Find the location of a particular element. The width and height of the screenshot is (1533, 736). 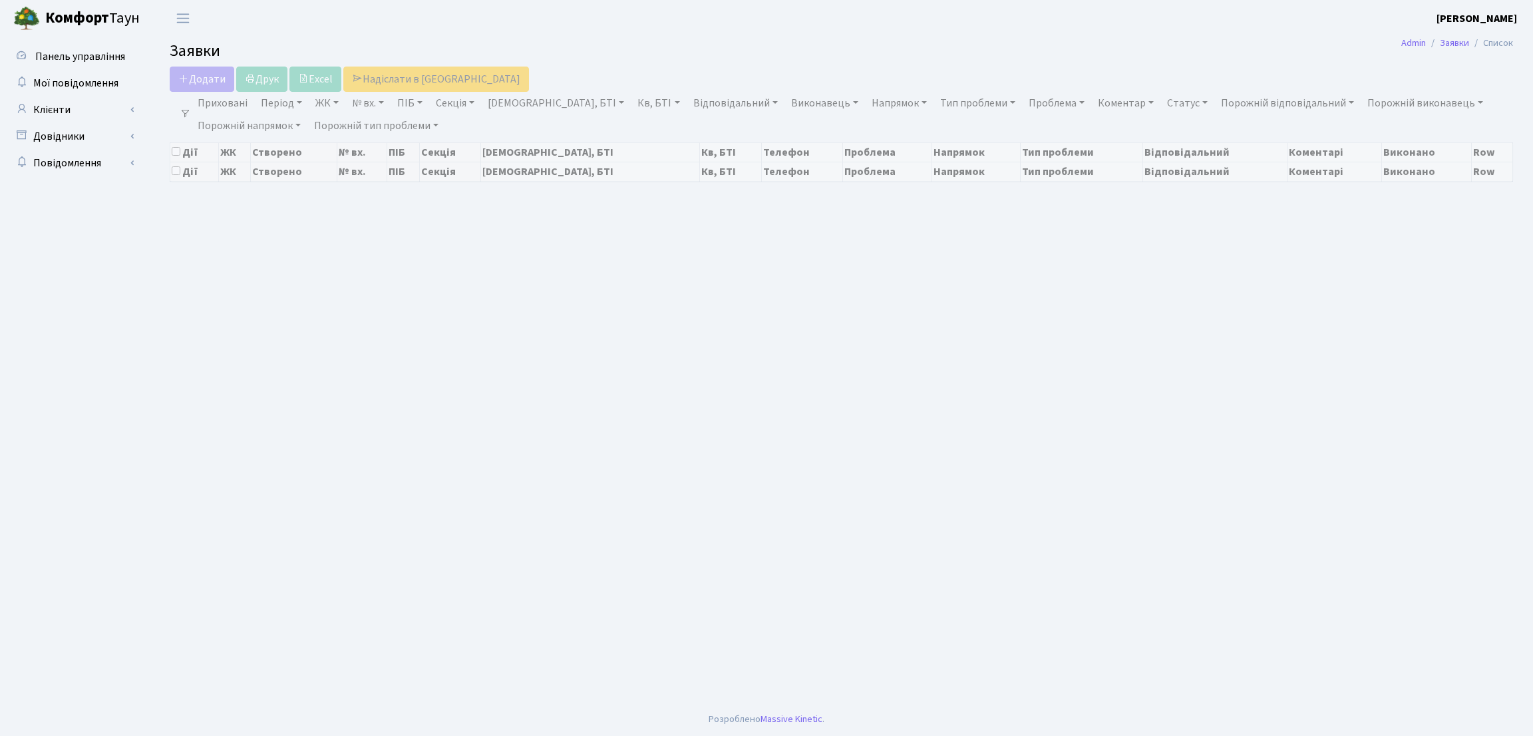

a: Admin is located at coordinates (1414, 43).